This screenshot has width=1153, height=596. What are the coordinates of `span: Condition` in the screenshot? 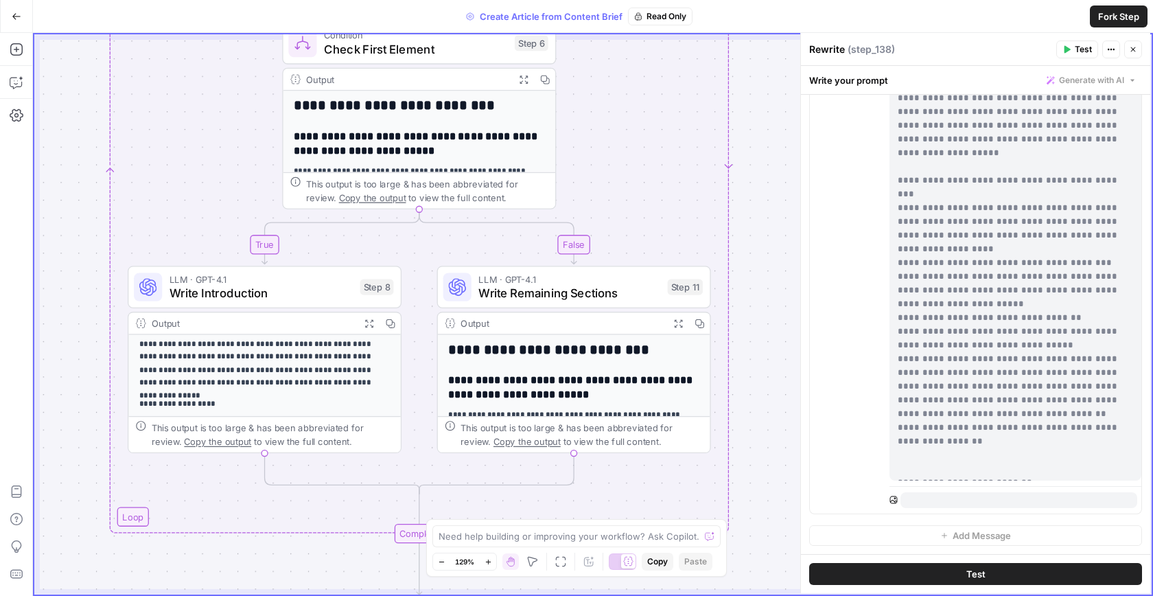 It's located at (416, 35).